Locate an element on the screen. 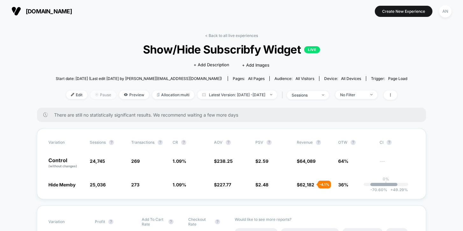 This screenshot has width=463, height=231. span: Show/Hide Subscribfy Widget is located at coordinates (231, 49).